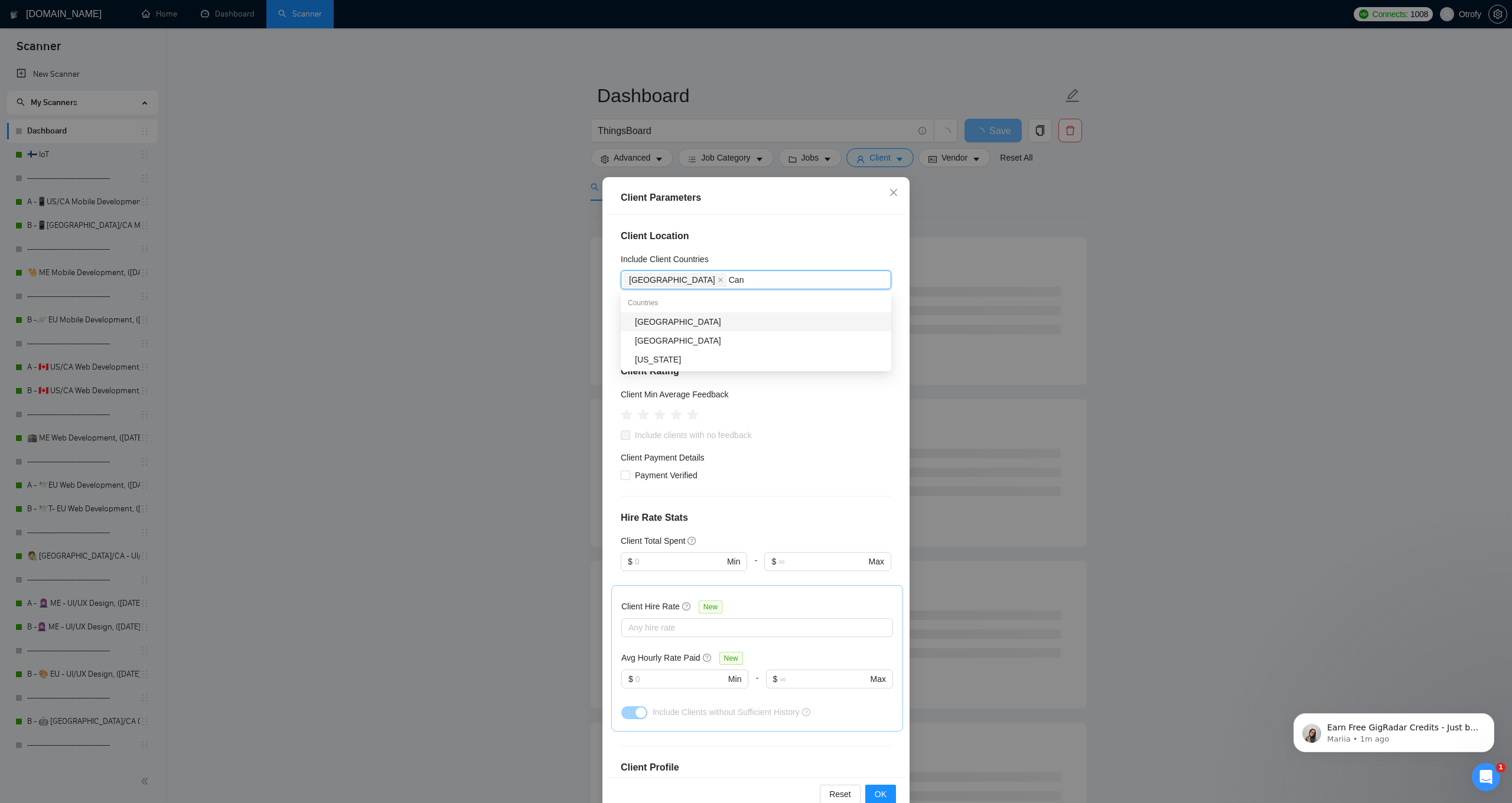  I want to click on h4: Client Rating, so click(756, 371).